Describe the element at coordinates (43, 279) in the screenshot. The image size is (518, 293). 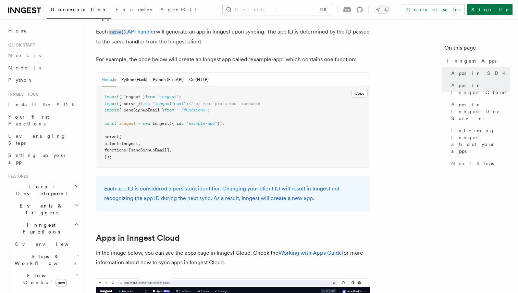
I see `span: Flow Control` at that location.